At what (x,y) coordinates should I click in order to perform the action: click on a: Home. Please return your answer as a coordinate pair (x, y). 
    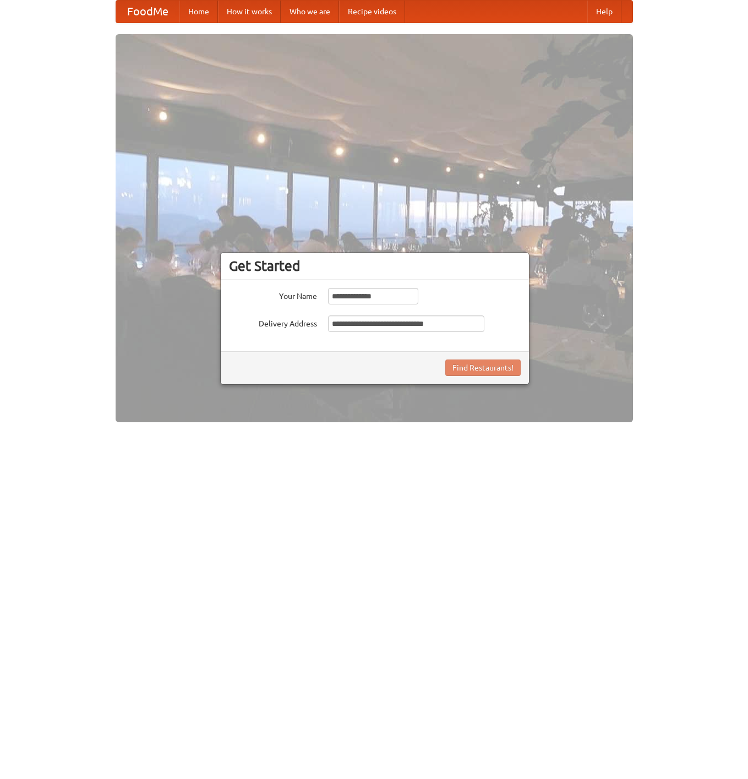
    Looking at the image, I should click on (199, 12).